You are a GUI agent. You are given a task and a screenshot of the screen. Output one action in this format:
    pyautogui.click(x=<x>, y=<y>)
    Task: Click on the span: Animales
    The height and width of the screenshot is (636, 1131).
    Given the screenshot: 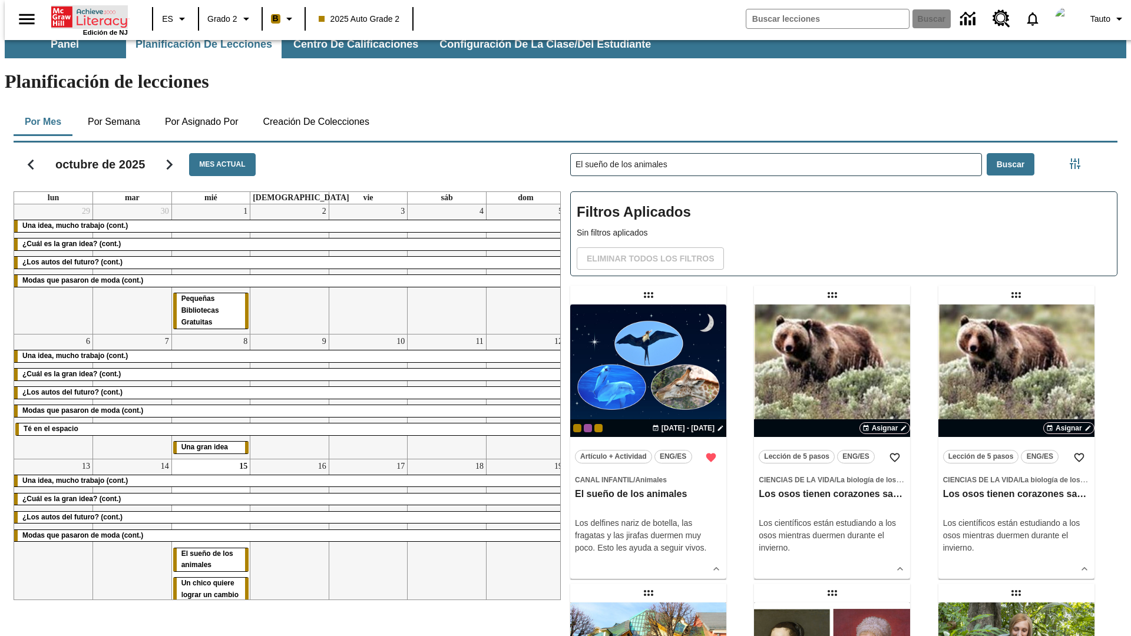 What is the action you would take?
    pyautogui.click(x=650, y=480)
    